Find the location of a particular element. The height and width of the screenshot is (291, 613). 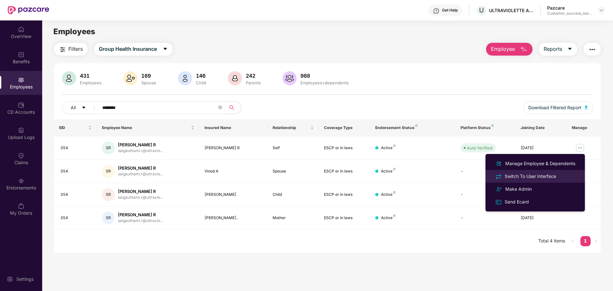

div: Mother is located at coordinates (293, 218).